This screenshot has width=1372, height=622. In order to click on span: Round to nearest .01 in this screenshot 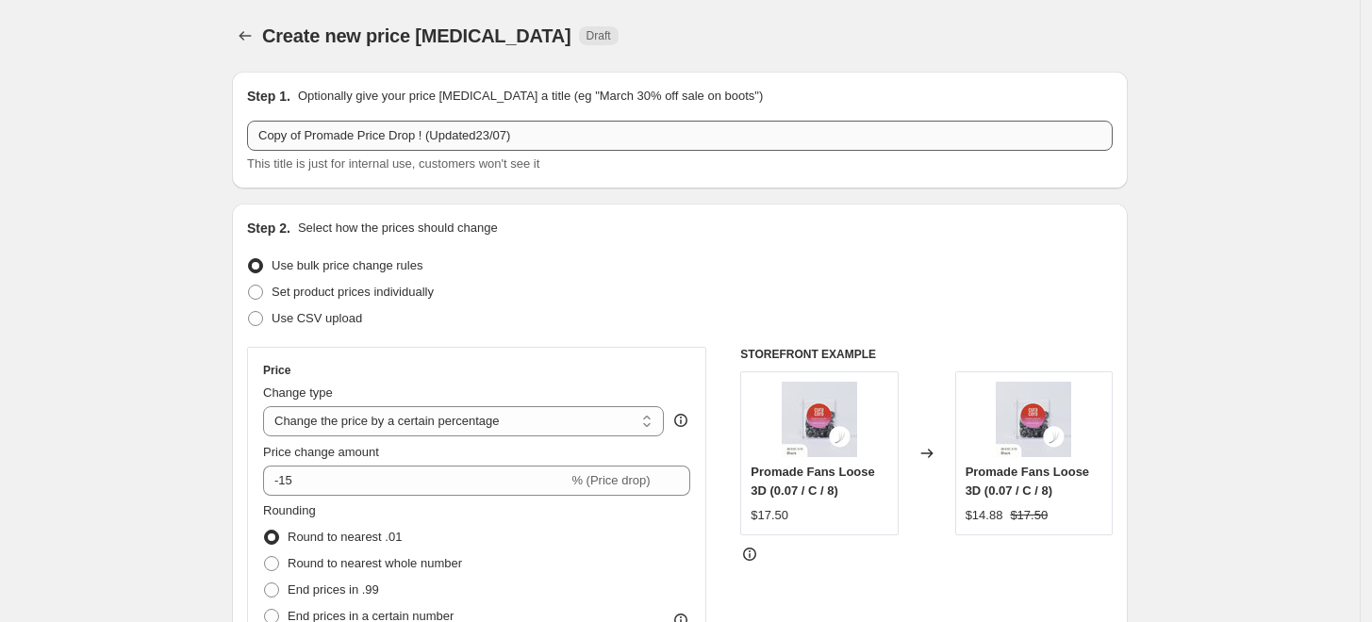, I will do `click(344, 536)`.